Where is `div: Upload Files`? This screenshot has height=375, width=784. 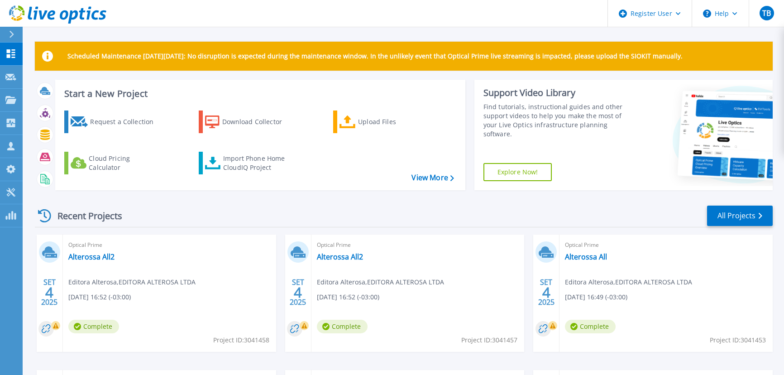
div: Upload Files is located at coordinates (394, 122).